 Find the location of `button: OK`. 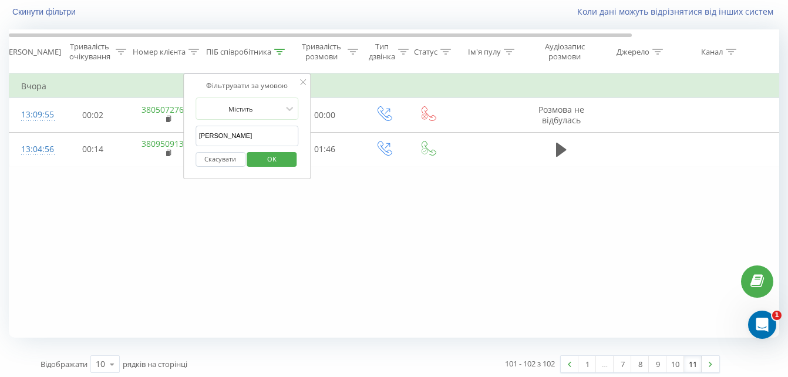

button: OK is located at coordinates (272, 159).